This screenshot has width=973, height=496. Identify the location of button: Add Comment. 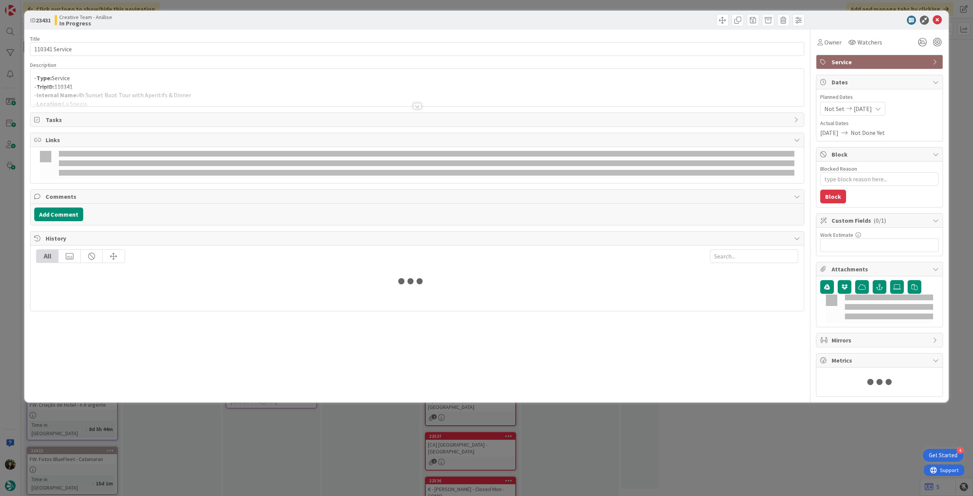
(59, 214).